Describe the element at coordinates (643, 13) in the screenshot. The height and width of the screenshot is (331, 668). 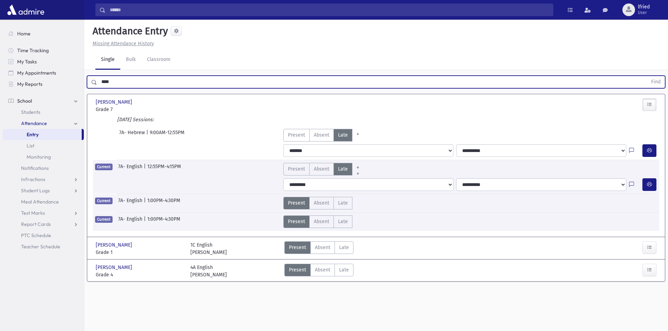
I see `span: User` at that location.